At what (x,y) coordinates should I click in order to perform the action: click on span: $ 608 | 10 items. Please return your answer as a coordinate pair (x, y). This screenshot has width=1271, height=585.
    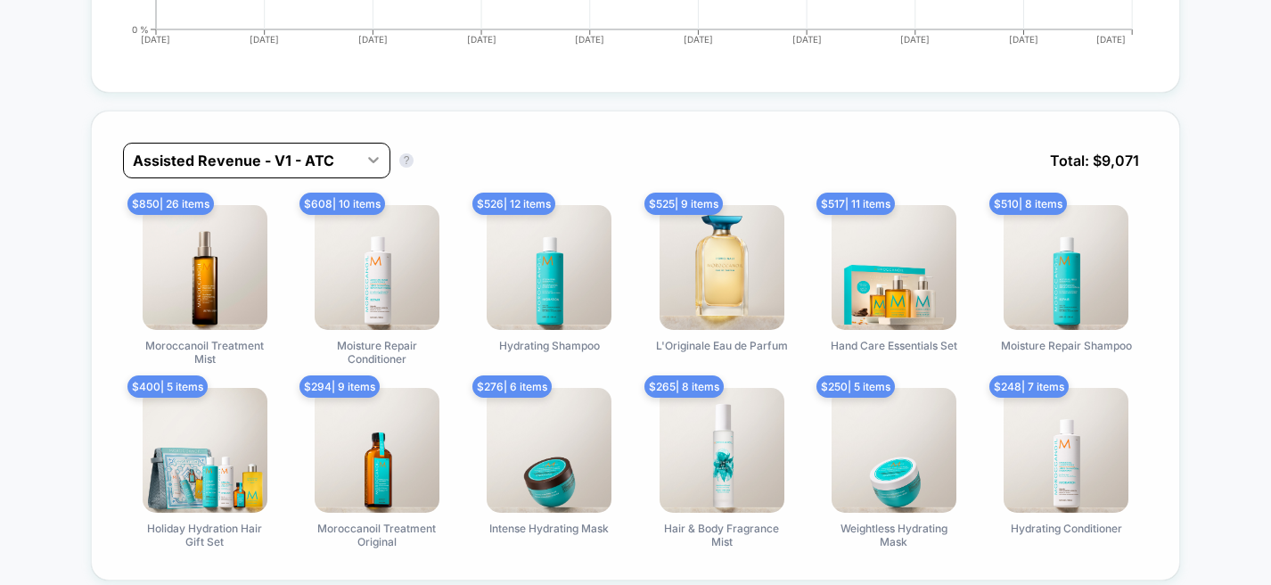
    Looking at the image, I should click on (342, 203).